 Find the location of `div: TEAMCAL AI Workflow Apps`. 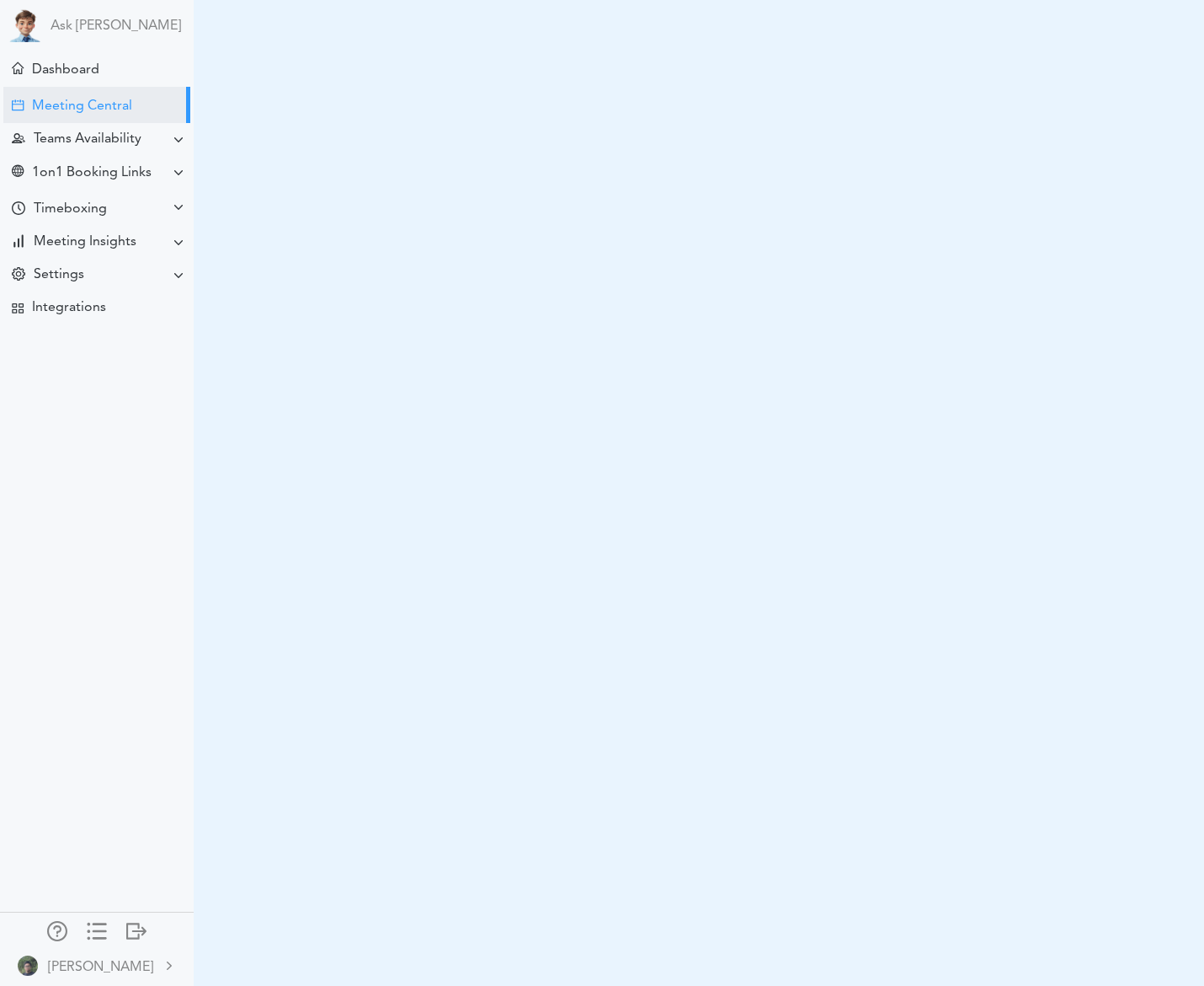

div: TEAMCAL AI Workflow Apps is located at coordinates (18, 308).